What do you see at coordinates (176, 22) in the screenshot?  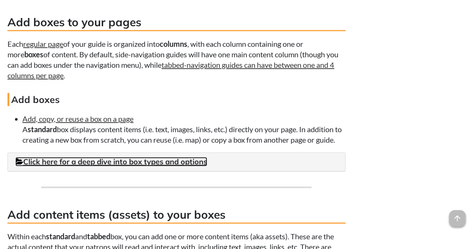 I see `h3: Add boxes to your pages` at bounding box center [176, 22].